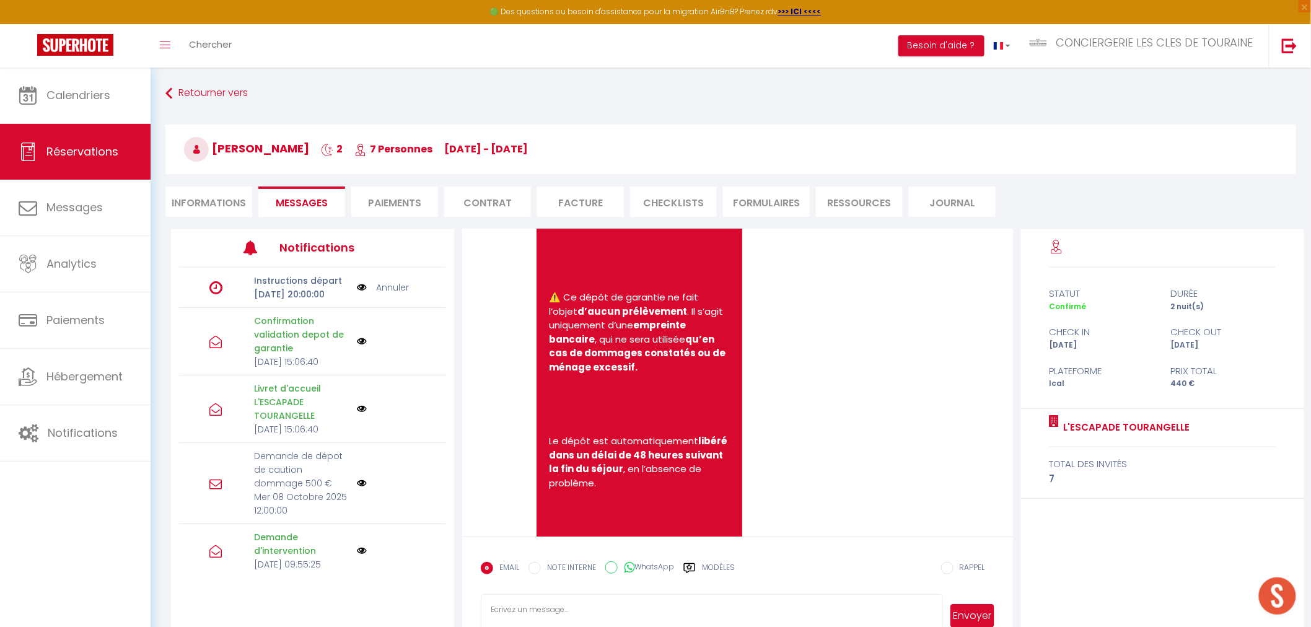 This screenshot has height=627, width=1311. Describe the element at coordinates (301, 281) in the screenshot. I see `p: Instructions départ` at that location.